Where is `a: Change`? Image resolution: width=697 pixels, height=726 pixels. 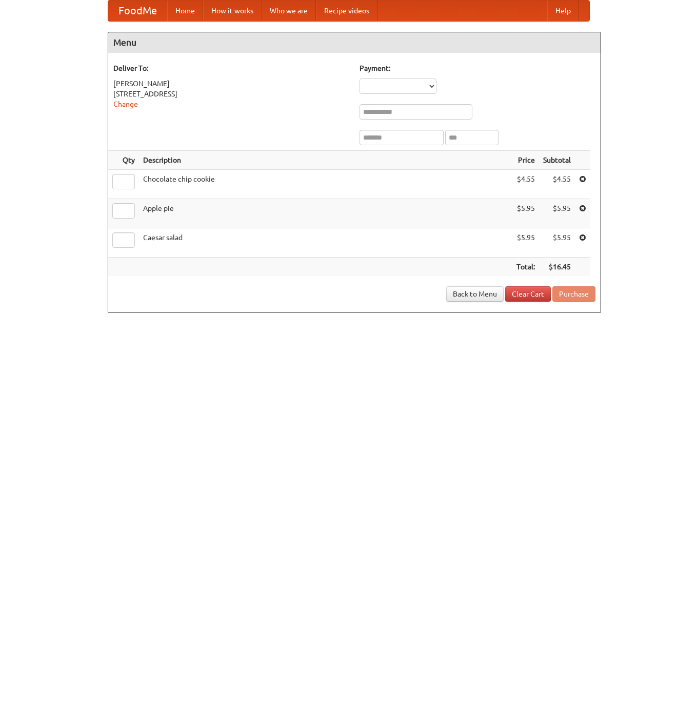 a: Change is located at coordinates (126, 104).